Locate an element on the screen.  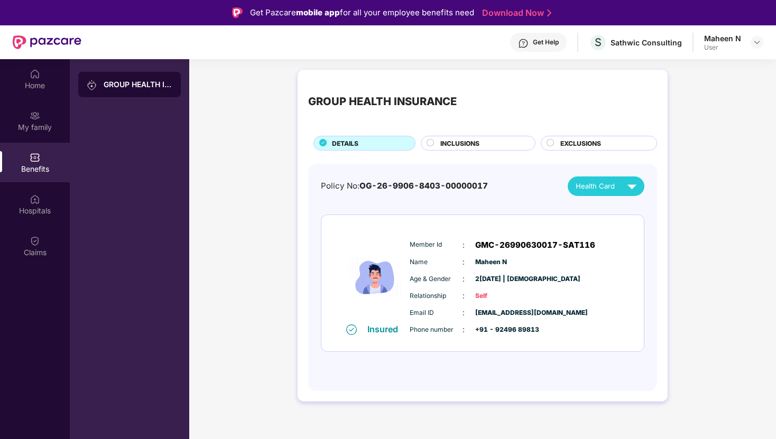
span: Email ID is located at coordinates (436, 313).